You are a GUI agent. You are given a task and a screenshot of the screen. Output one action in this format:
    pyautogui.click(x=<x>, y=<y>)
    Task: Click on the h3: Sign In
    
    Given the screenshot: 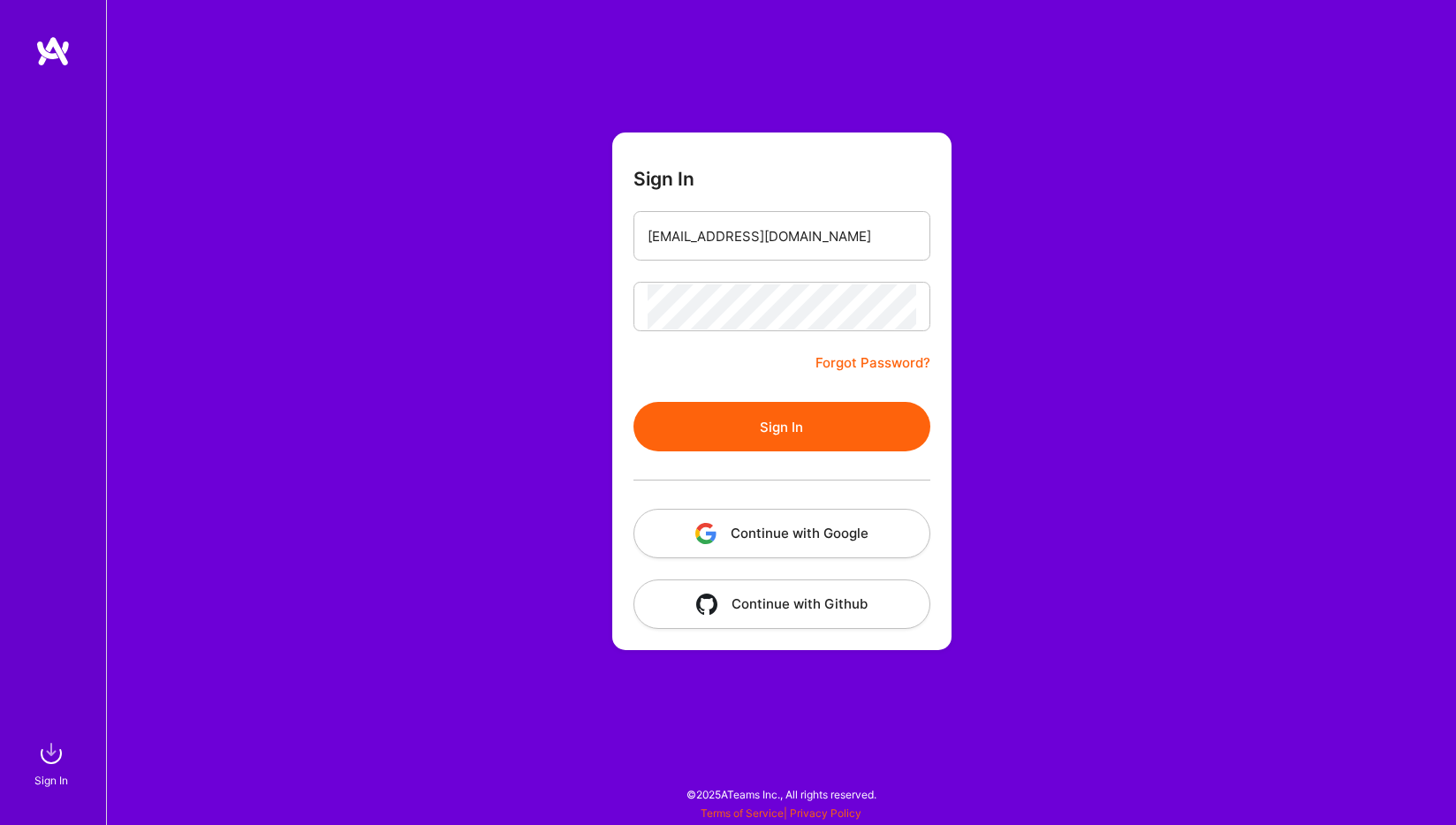 What is the action you would take?
    pyautogui.click(x=664, y=178)
    